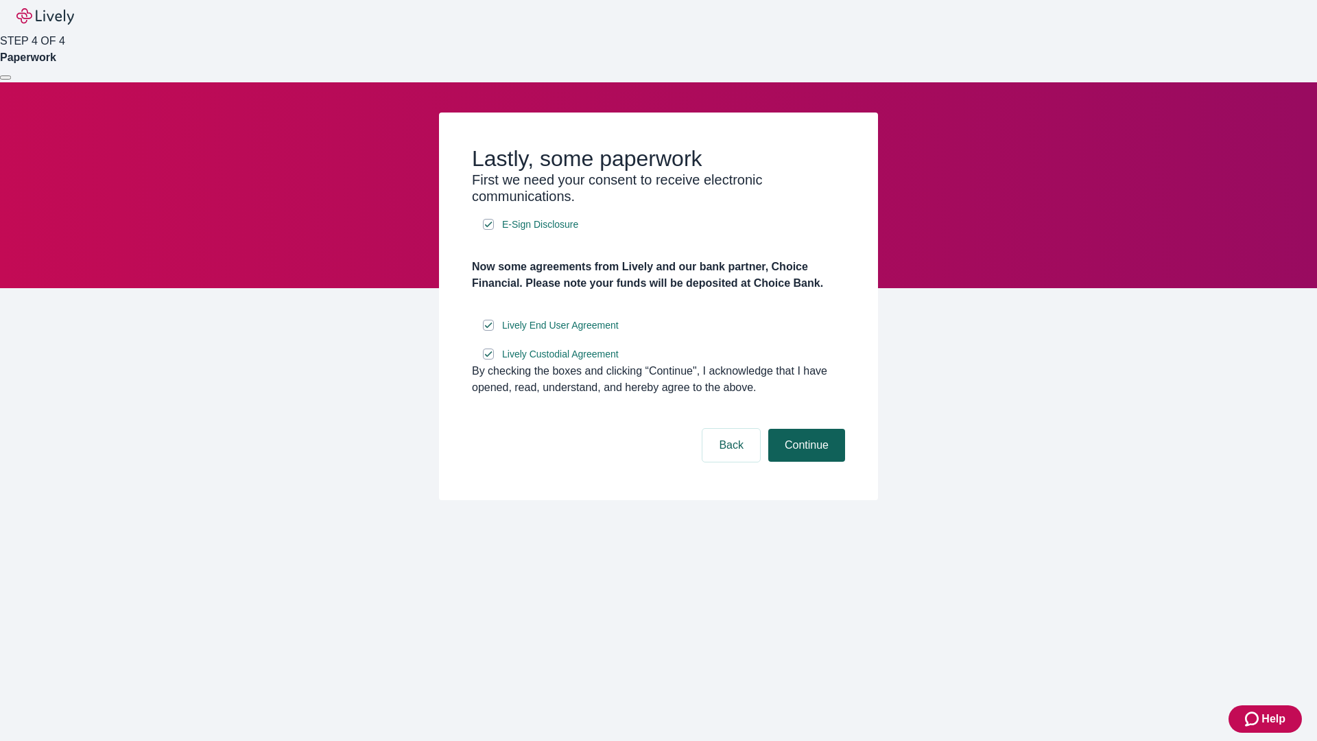 The width and height of the screenshot is (1317, 741). What do you see at coordinates (659, 379) in the screenshot?
I see `div: By checking the boxes and clicking “Continue", I acknowledge that I have opened, read, understand...` at bounding box center [659, 379].